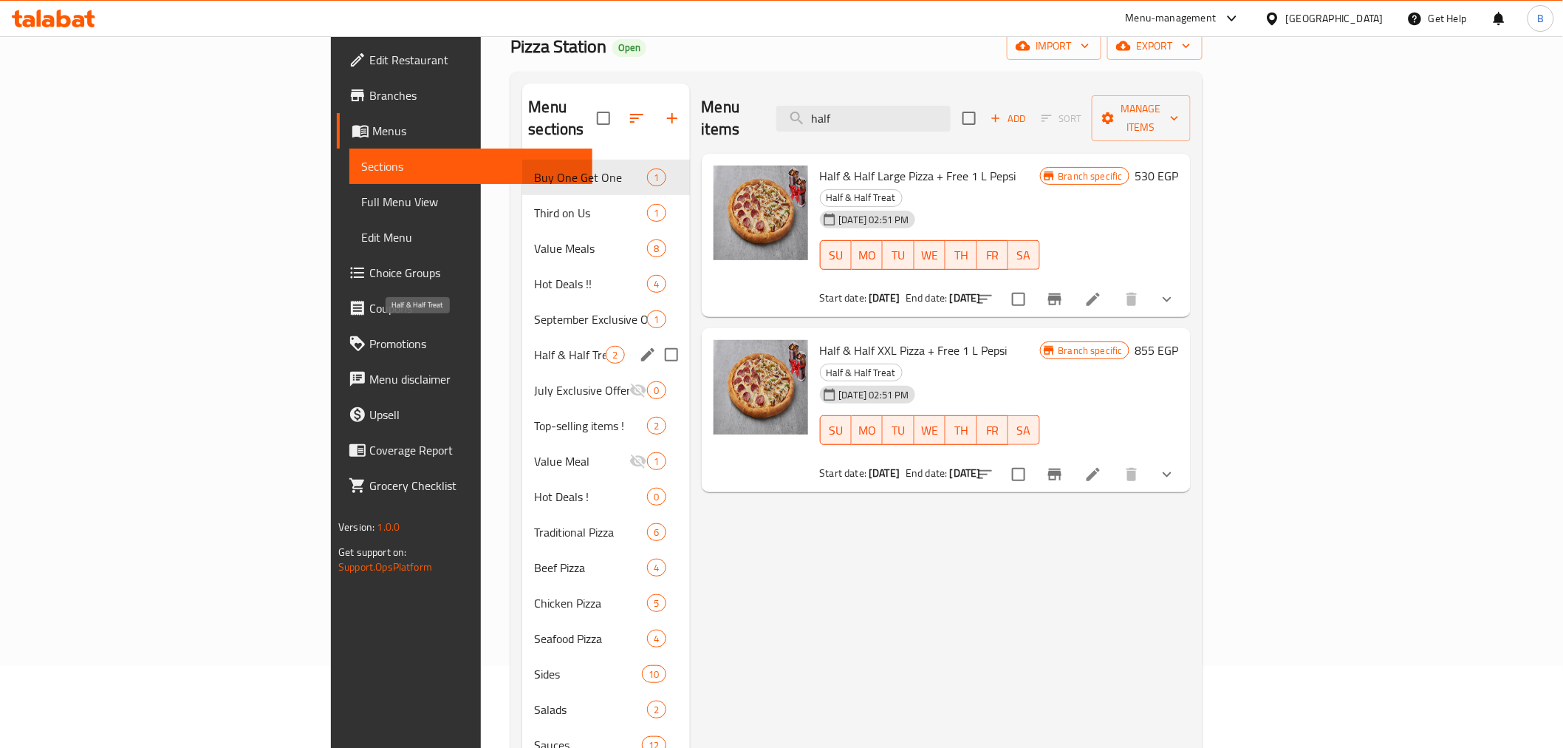 This screenshot has height=748, width=1563. Describe the element at coordinates (389, 527) in the screenshot. I see `span: 1.0.0` at that location.